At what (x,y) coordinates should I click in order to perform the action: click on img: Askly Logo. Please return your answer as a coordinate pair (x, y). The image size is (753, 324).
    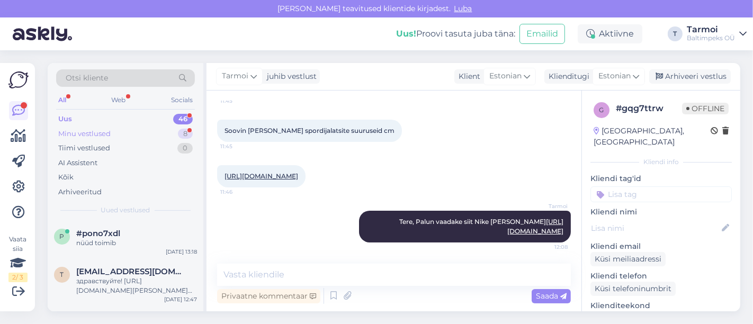
    Looking at the image, I should click on (19, 80).